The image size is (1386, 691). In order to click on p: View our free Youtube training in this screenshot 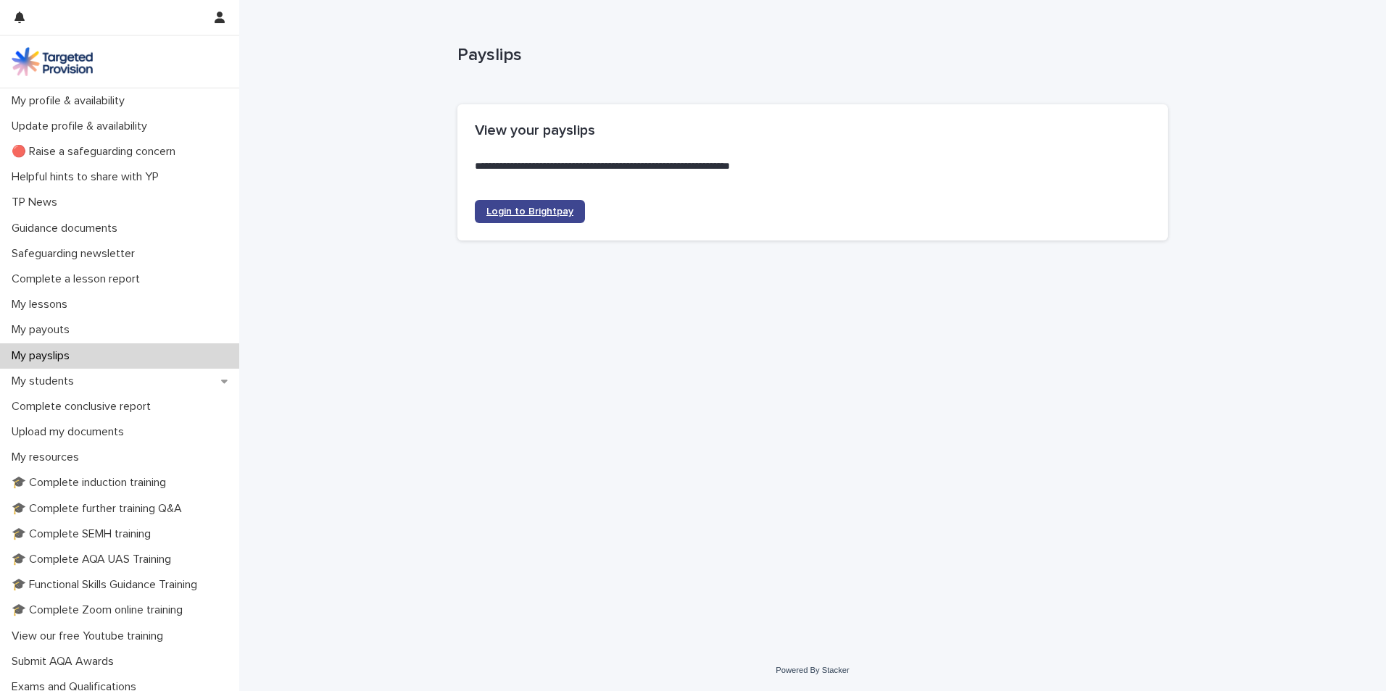, I will do `click(90, 636)`.